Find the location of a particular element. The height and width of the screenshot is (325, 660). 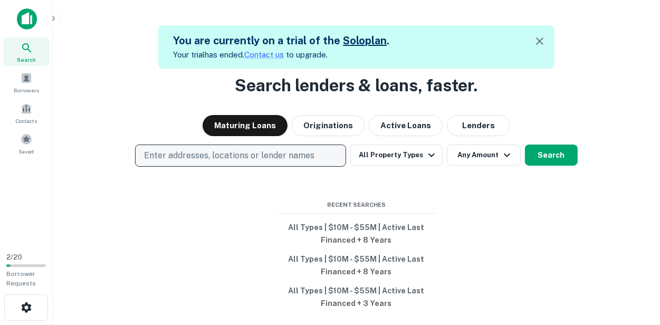

button: Maturing Loans is located at coordinates (245, 126).